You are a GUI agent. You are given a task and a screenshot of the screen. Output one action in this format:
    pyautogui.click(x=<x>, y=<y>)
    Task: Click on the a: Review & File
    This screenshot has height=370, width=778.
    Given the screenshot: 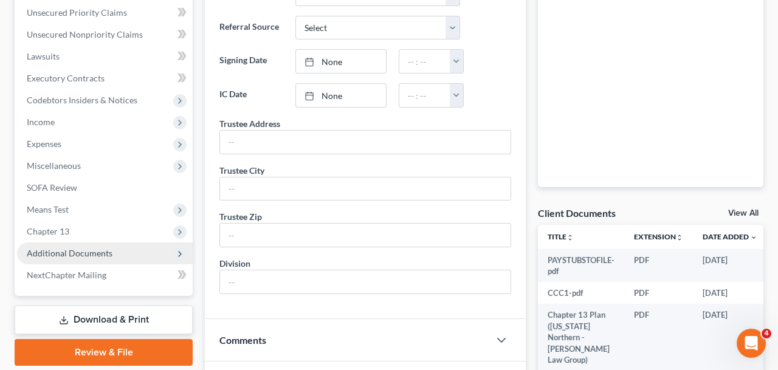 What is the action you would take?
    pyautogui.click(x=103, y=353)
    